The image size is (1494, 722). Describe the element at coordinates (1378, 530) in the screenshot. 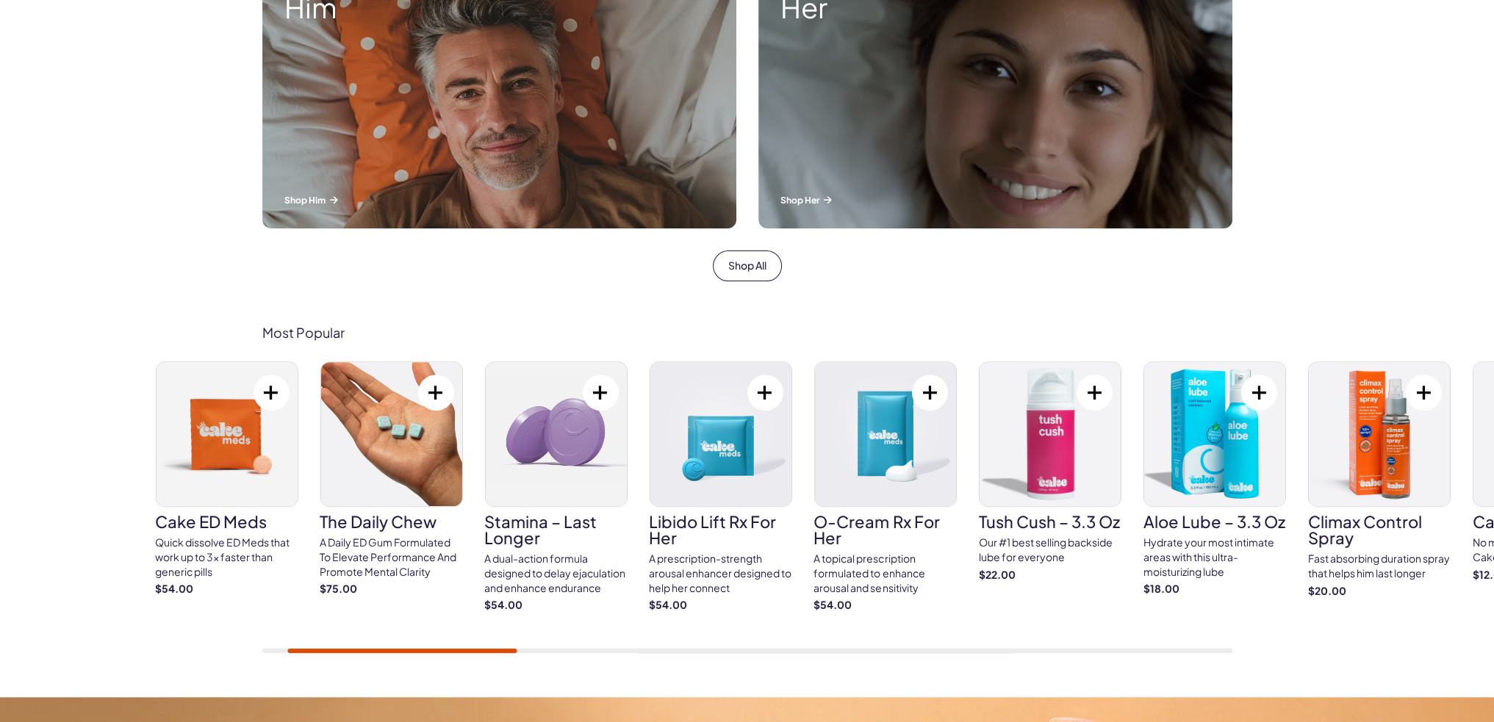

I see `h3: Climax Control Spray` at that location.